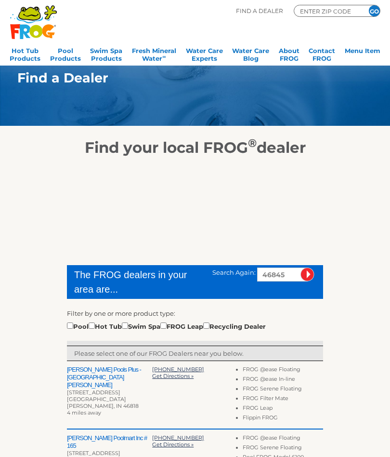  Describe the element at coordinates (363, 53) in the screenshot. I see `a: Menu Item` at that location.